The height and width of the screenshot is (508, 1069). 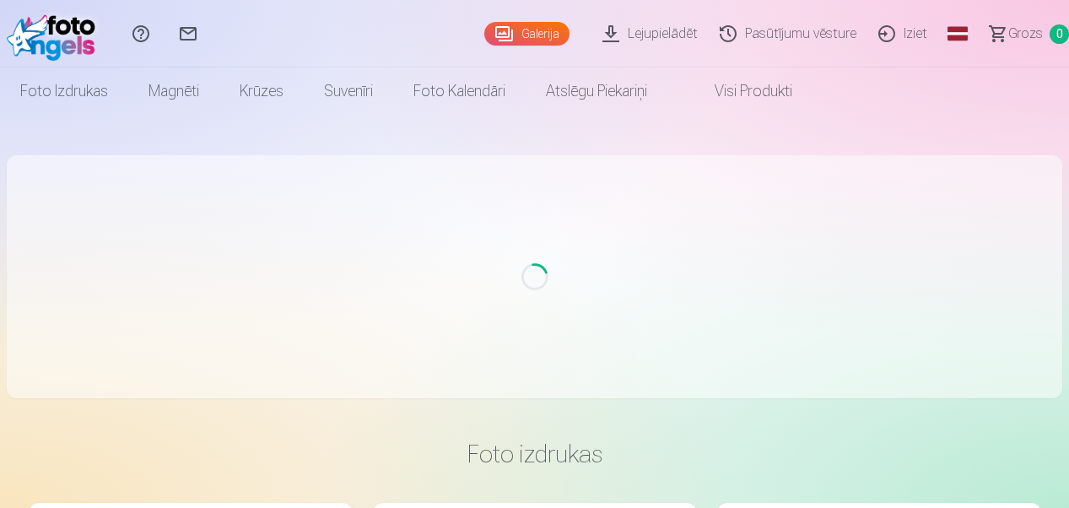 I want to click on a: Atslēgu piekariņi, so click(x=596, y=91).